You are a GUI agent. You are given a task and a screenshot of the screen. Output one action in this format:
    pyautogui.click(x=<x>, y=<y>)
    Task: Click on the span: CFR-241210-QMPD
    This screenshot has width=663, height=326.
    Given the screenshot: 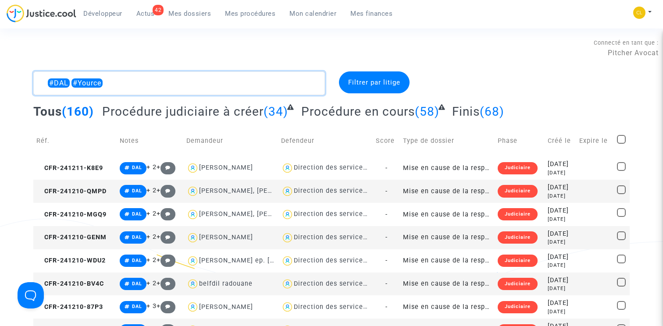 What is the action you would take?
    pyautogui.click(x=71, y=191)
    